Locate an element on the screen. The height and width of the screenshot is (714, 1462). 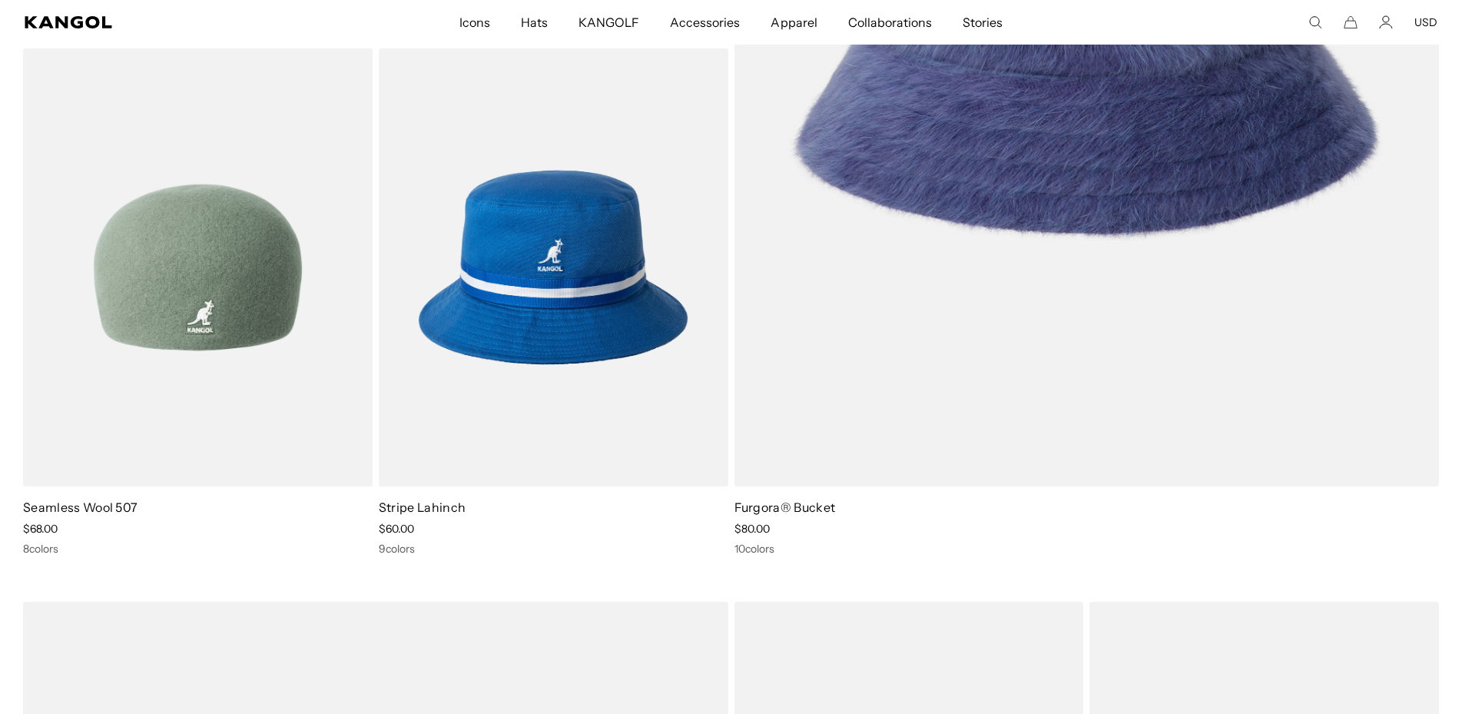
summary: Search here is located at coordinates (1315, 22).